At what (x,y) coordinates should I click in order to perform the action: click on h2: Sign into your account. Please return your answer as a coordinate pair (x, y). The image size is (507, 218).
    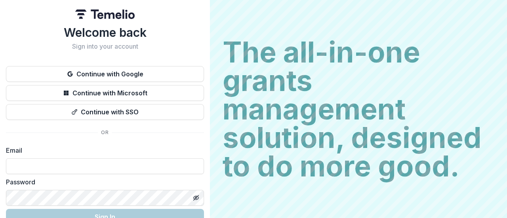
    Looking at the image, I should click on (105, 46).